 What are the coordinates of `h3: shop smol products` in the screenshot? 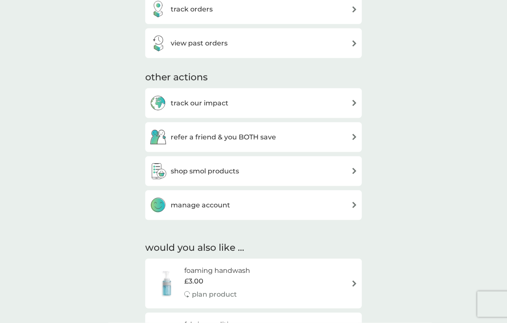 It's located at (205, 171).